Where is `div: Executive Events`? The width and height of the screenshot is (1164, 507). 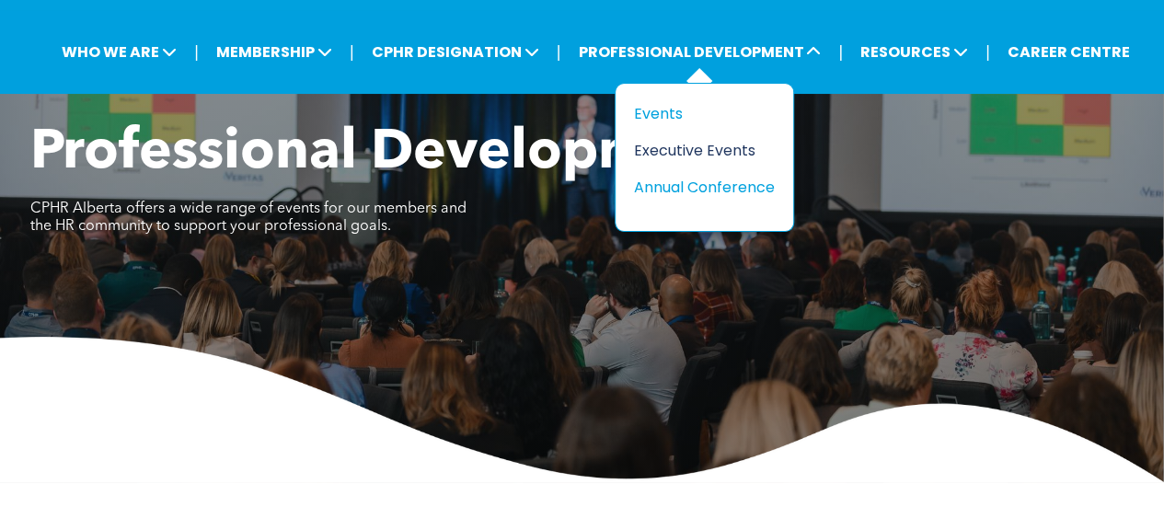
div: Executive Events is located at coordinates (697, 150).